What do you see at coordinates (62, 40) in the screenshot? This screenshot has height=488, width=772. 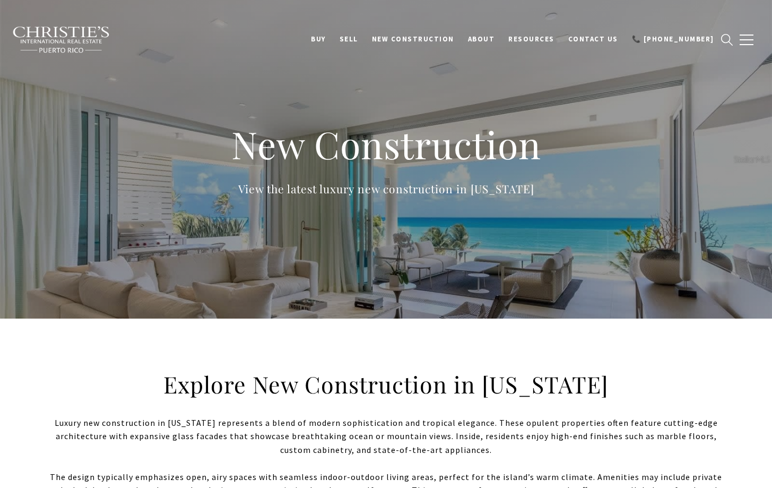 I see `img: Christie's International Real Estate black text logo` at bounding box center [62, 40].